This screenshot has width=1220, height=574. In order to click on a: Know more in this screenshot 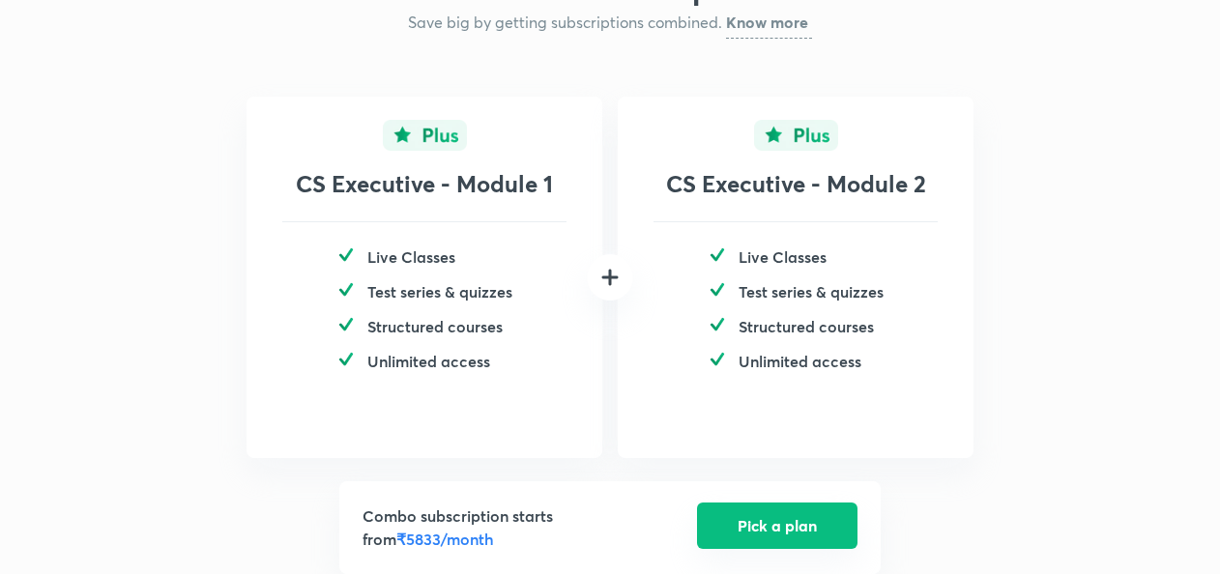, I will do `click(769, 26)`.